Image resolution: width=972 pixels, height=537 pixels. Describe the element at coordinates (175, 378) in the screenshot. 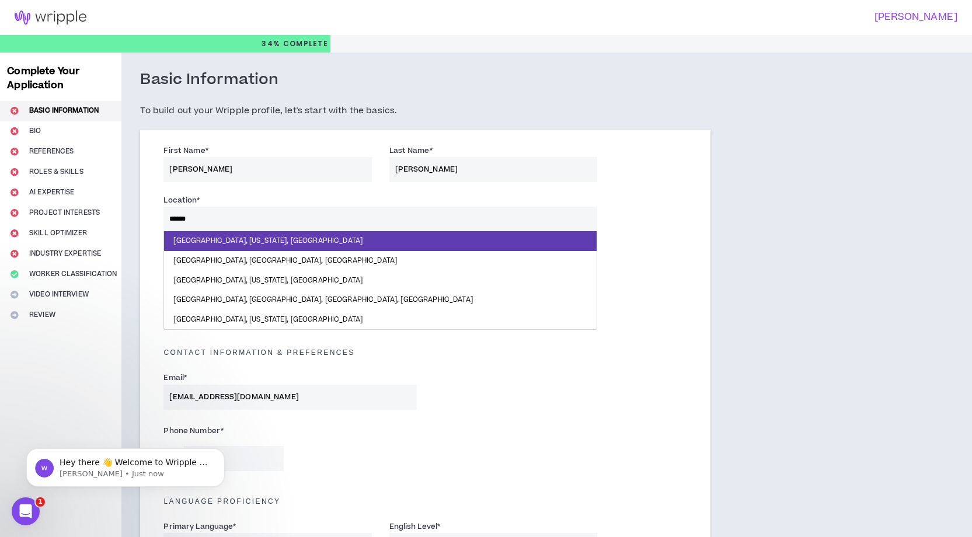

I see `label: Email` at that location.